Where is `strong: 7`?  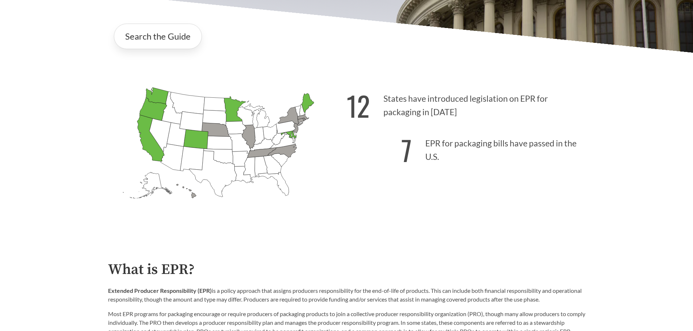
strong: 7 is located at coordinates (406, 150).